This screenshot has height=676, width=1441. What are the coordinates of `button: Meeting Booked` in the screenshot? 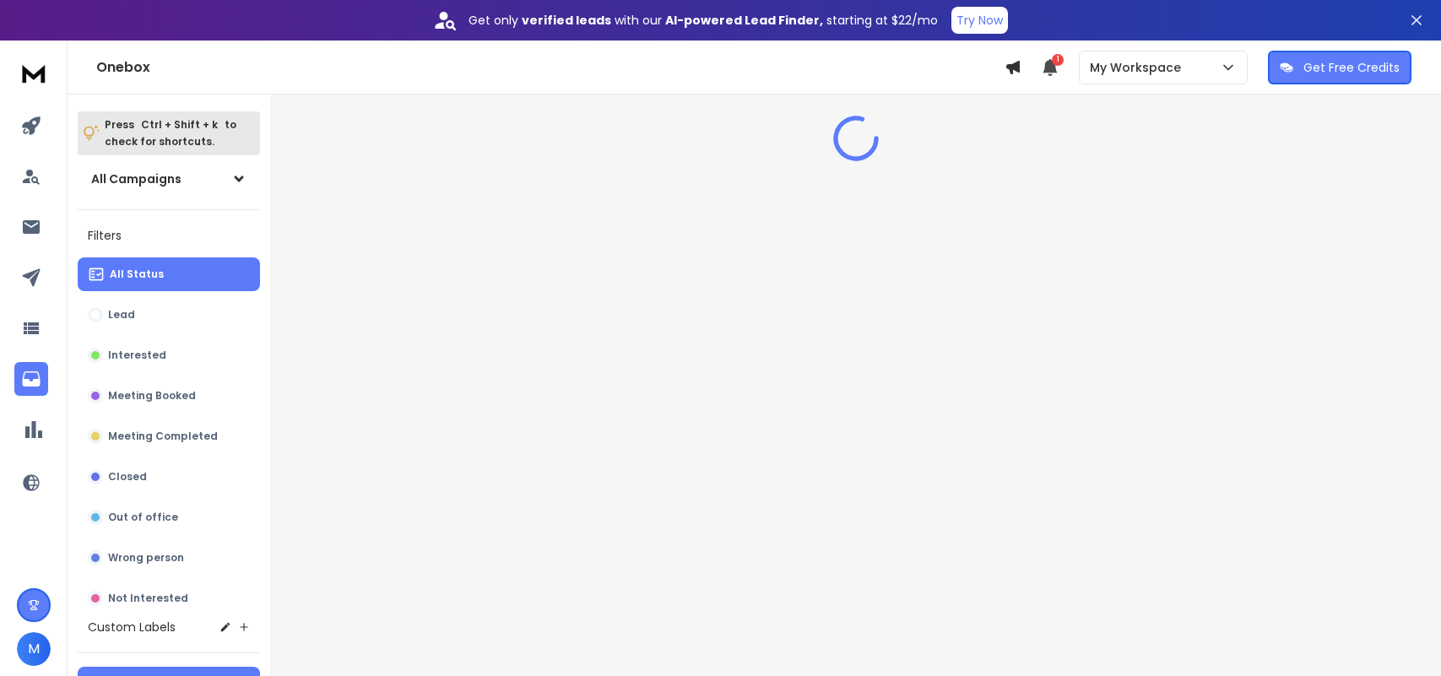 It's located at (169, 396).